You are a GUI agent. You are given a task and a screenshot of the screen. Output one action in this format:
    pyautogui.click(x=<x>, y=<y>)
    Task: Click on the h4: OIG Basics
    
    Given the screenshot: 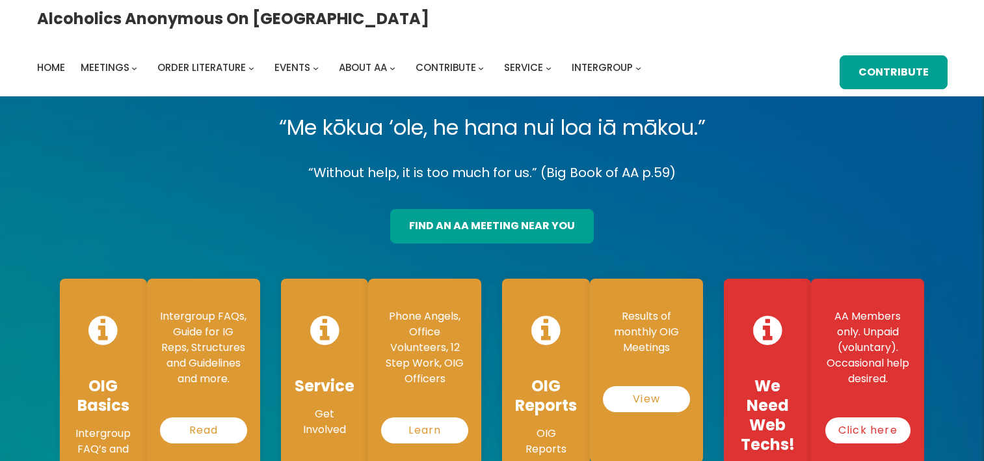 What is the action you would take?
    pyautogui.click(x=103, y=396)
    